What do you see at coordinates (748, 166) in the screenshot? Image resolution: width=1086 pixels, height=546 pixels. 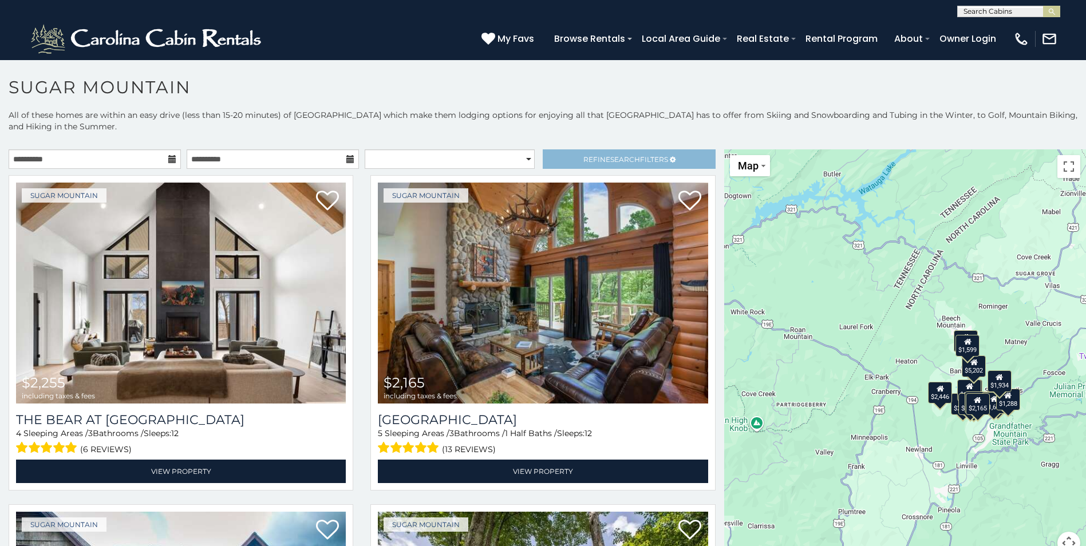 I see `span: Map` at bounding box center [748, 166].